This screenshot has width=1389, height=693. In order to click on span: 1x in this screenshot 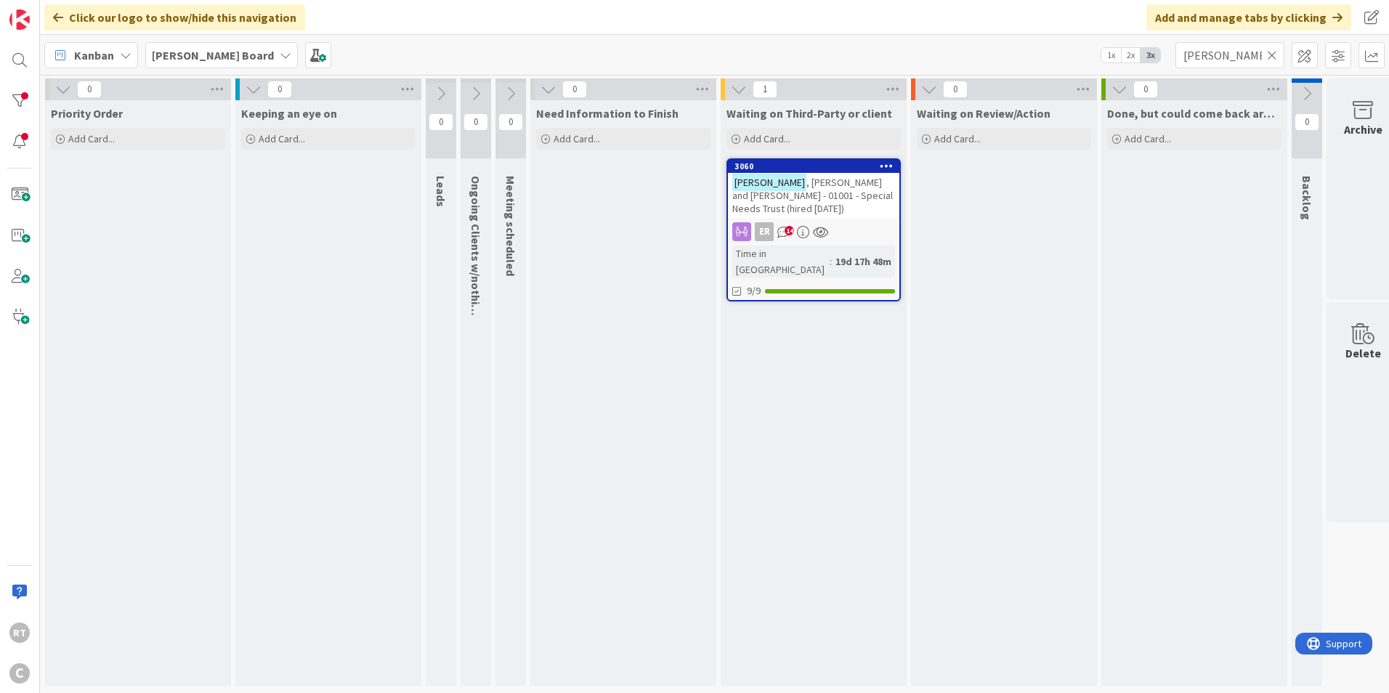, I will do `click(1111, 55)`.